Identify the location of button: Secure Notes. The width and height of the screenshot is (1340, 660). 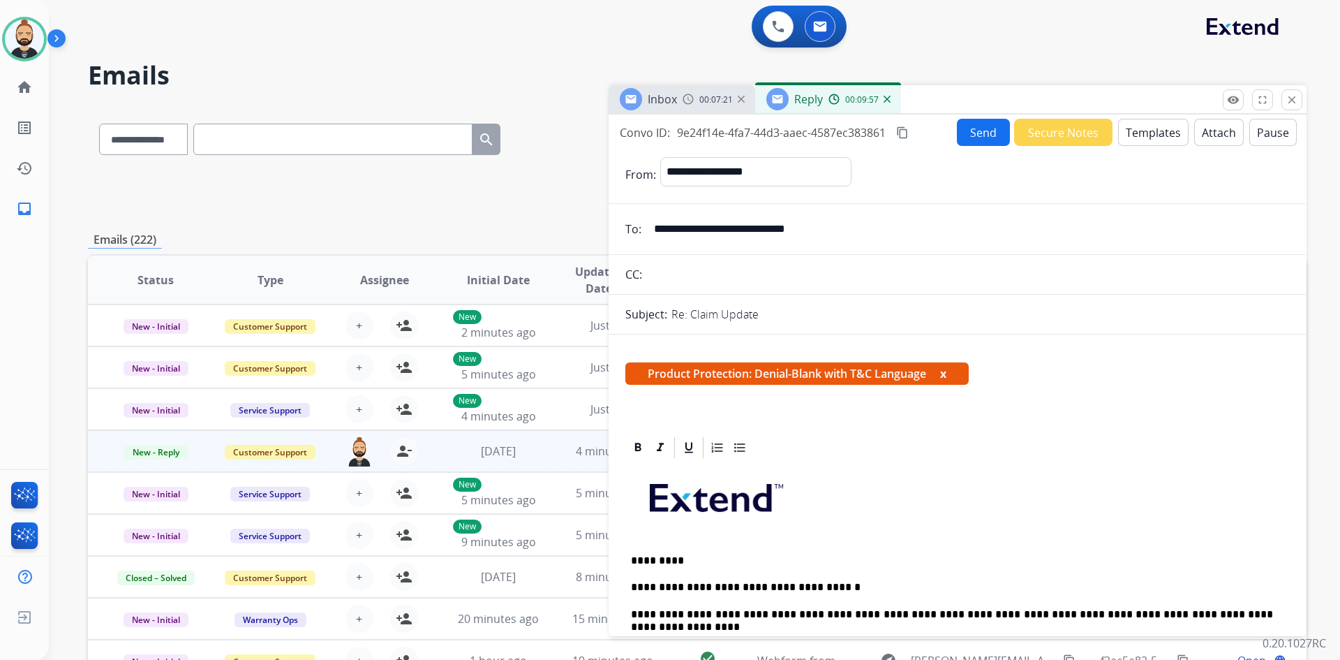
(1063, 132).